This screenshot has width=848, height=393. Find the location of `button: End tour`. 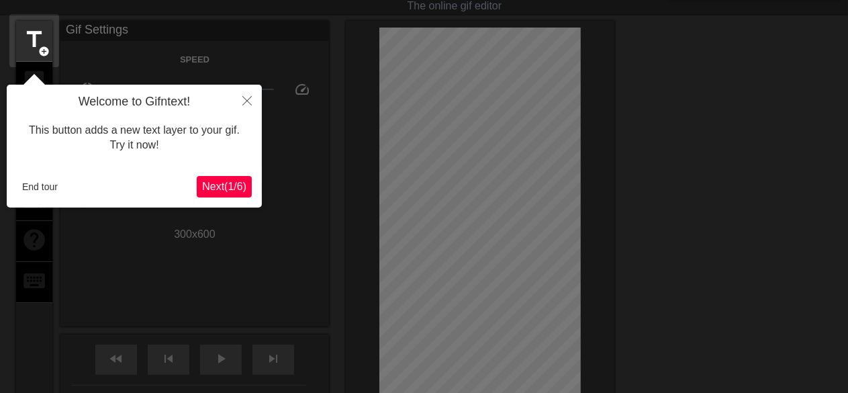

button: End tour is located at coordinates (40, 187).